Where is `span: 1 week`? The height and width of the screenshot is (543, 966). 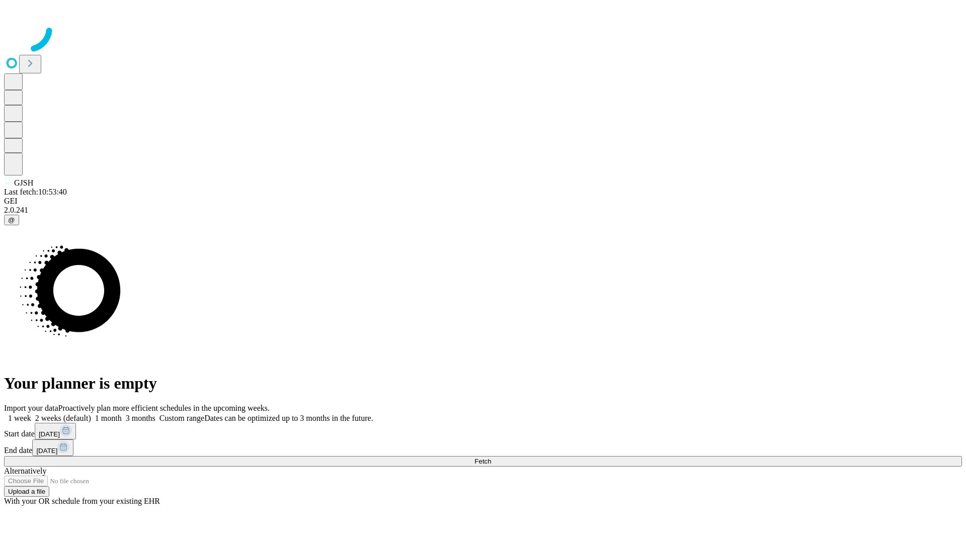
span: 1 week is located at coordinates (20, 418).